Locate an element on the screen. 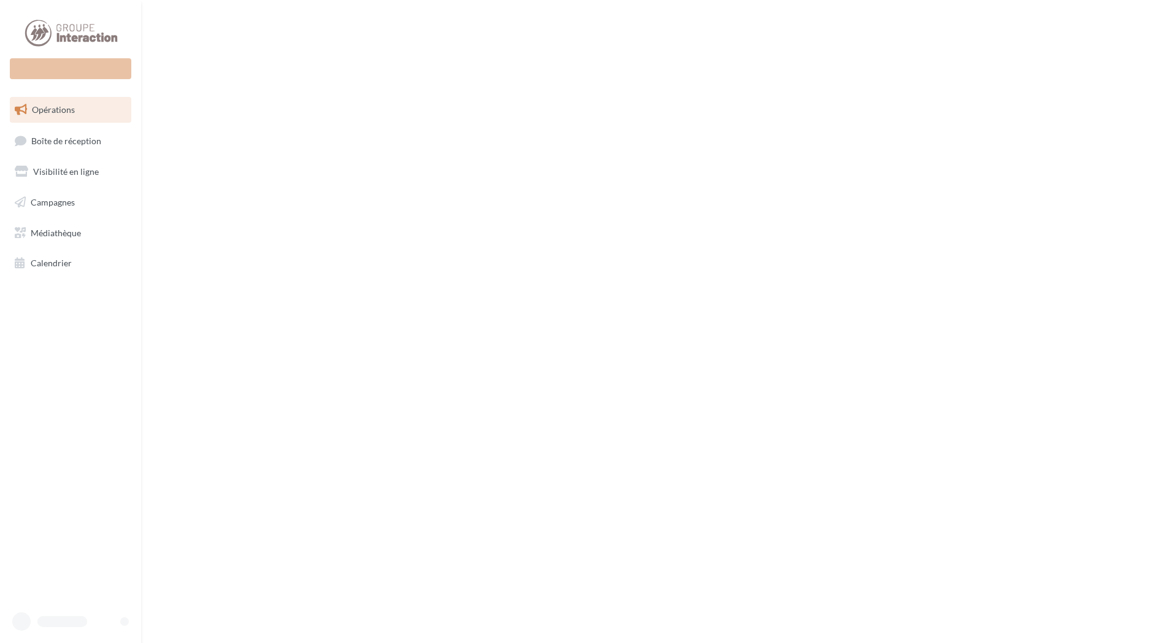  a: Médiathèque is located at coordinates (71, 233).